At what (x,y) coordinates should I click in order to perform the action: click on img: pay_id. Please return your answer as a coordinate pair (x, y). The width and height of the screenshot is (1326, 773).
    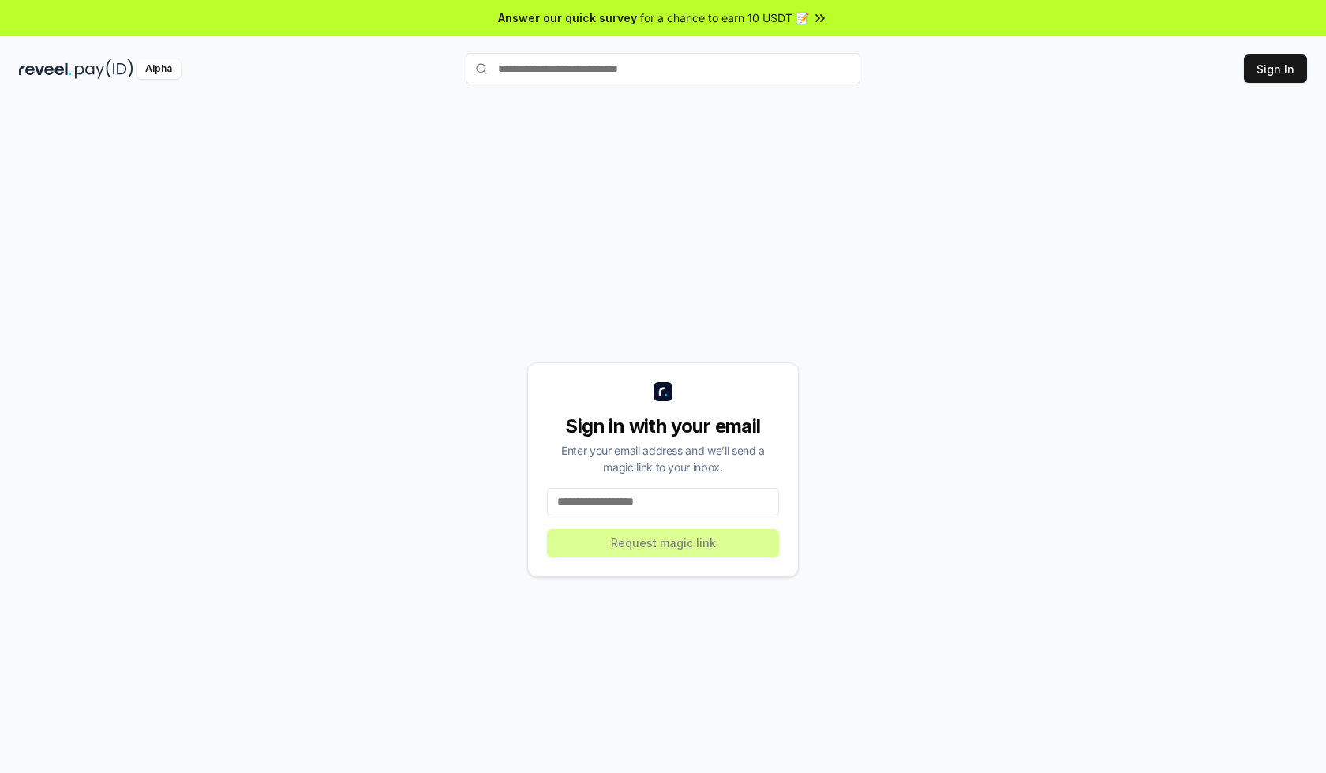
    Looking at the image, I should click on (104, 69).